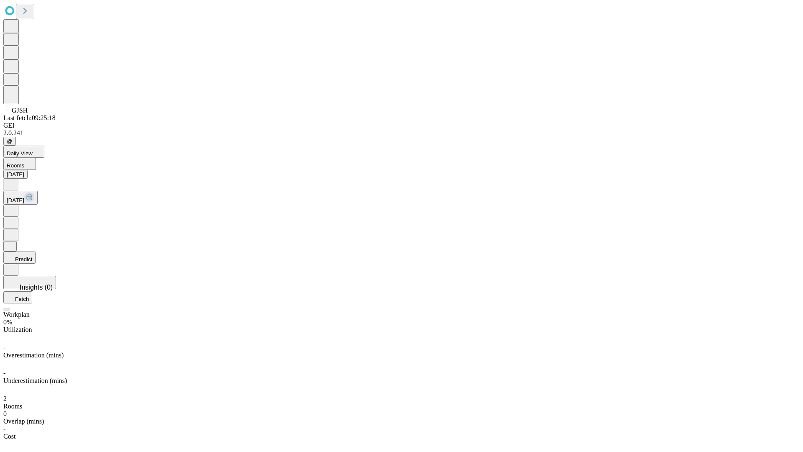 This screenshot has width=803, height=452. I want to click on span: Overestimation (mins), so click(33, 355).